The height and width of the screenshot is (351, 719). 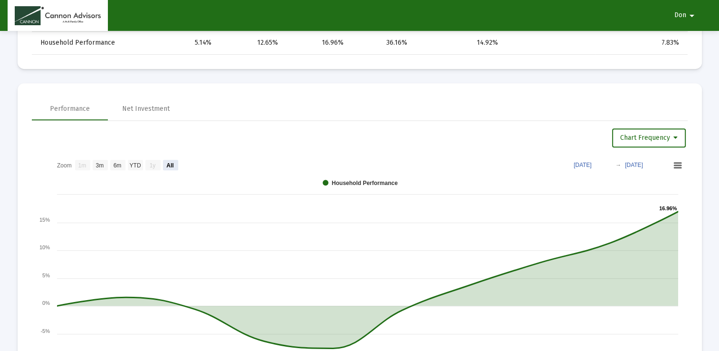 What do you see at coordinates (459, 43) in the screenshot?
I see `div: 14.92%` at bounding box center [459, 43].